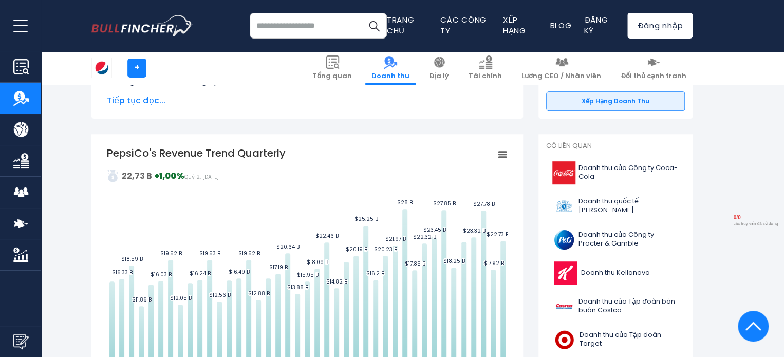 This screenshot has width=784, height=357. What do you see at coordinates (278, 267) in the screenshot?
I see `text: $17.19 B` at bounding box center [278, 267].